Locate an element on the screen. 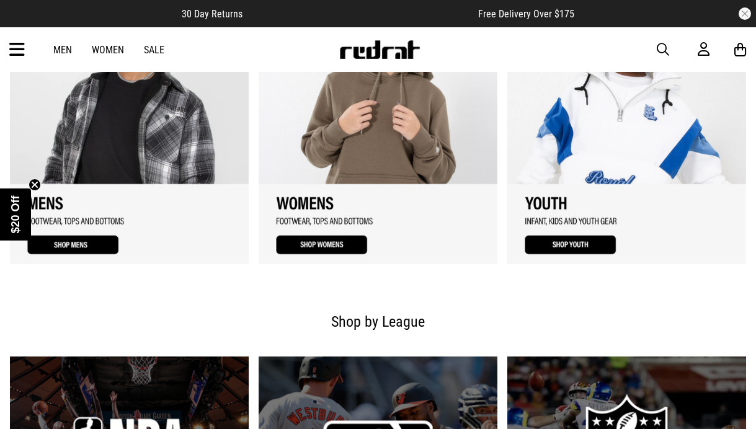 This screenshot has height=429, width=756. a: Women is located at coordinates (108, 50).